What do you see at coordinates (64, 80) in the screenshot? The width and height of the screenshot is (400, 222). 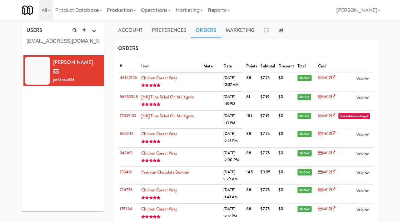 I see `span: joellesa4636` at bounding box center [64, 80].